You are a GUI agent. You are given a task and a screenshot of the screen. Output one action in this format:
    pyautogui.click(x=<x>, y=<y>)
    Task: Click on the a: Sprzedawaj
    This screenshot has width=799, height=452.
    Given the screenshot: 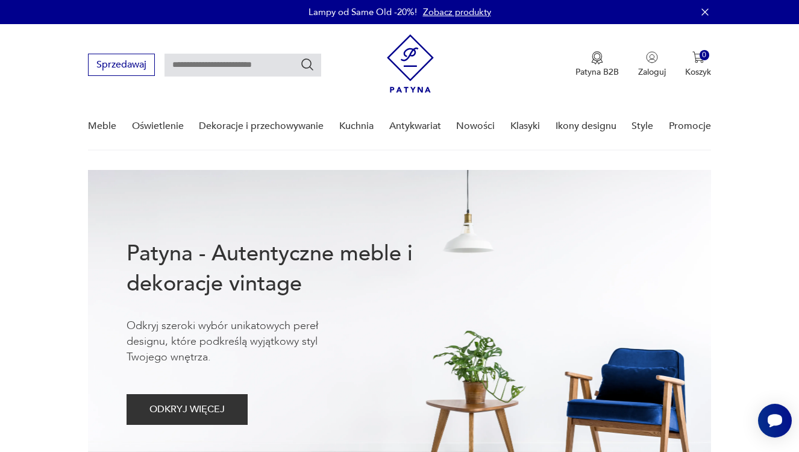 What is the action you would take?
    pyautogui.click(x=121, y=66)
    